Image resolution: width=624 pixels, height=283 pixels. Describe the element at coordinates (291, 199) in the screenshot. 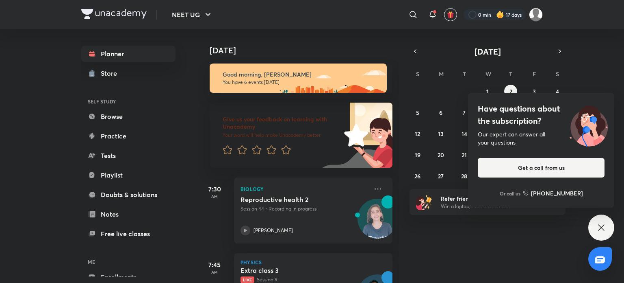

I see `h5: Reproductive health 2` at that location.